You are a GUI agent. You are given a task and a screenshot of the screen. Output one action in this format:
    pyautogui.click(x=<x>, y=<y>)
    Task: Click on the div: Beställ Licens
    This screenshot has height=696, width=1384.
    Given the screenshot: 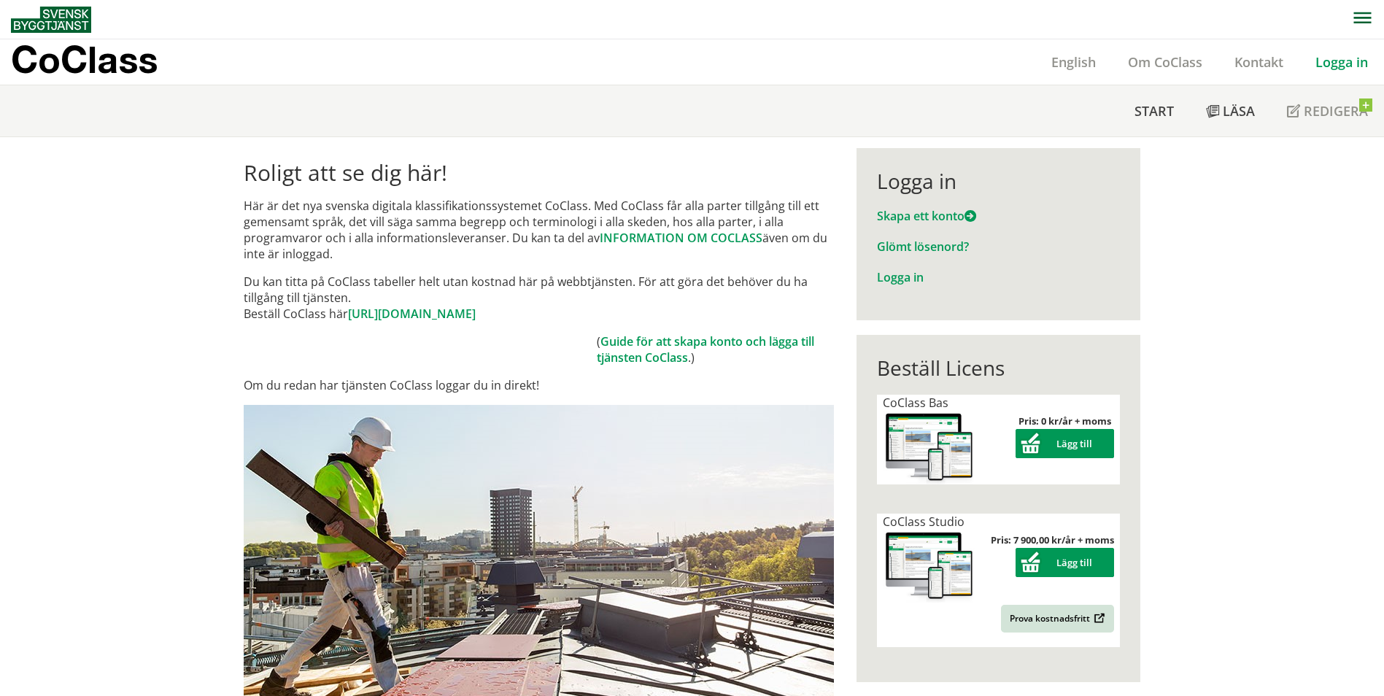 What is the action you would take?
    pyautogui.click(x=998, y=368)
    